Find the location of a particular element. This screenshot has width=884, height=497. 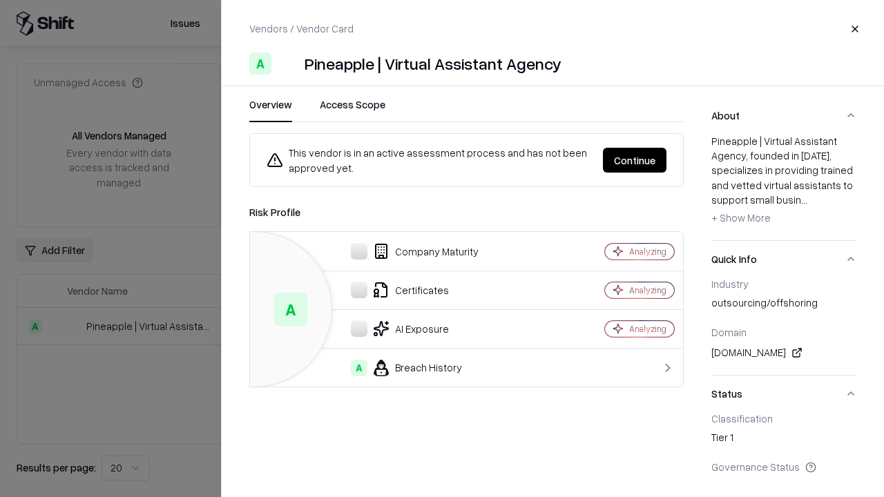

div: Breach History is located at coordinates (409, 368).